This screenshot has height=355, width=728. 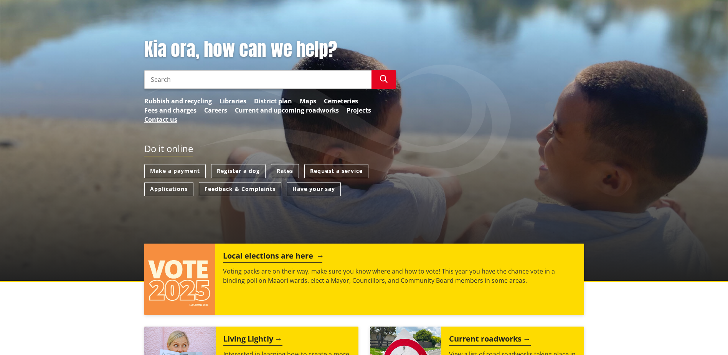 What do you see at coordinates (285, 171) in the screenshot?
I see `a: Rates` at bounding box center [285, 171].